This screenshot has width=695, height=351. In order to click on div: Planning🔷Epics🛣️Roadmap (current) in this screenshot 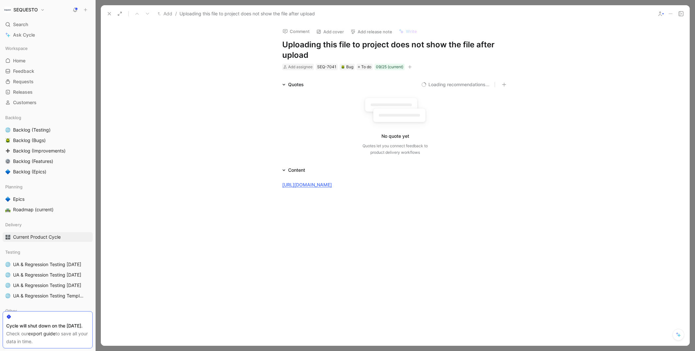, I will do `click(48, 198)`.